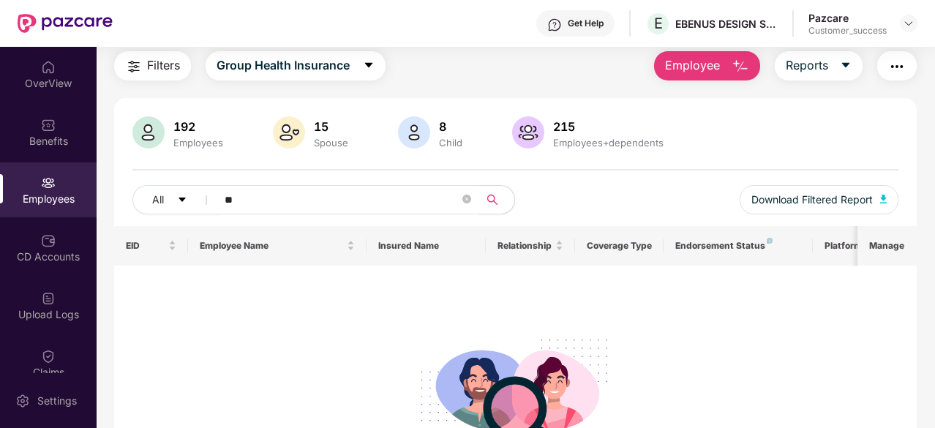 This screenshot has height=428, width=935. I want to click on div: 215, so click(608, 127).